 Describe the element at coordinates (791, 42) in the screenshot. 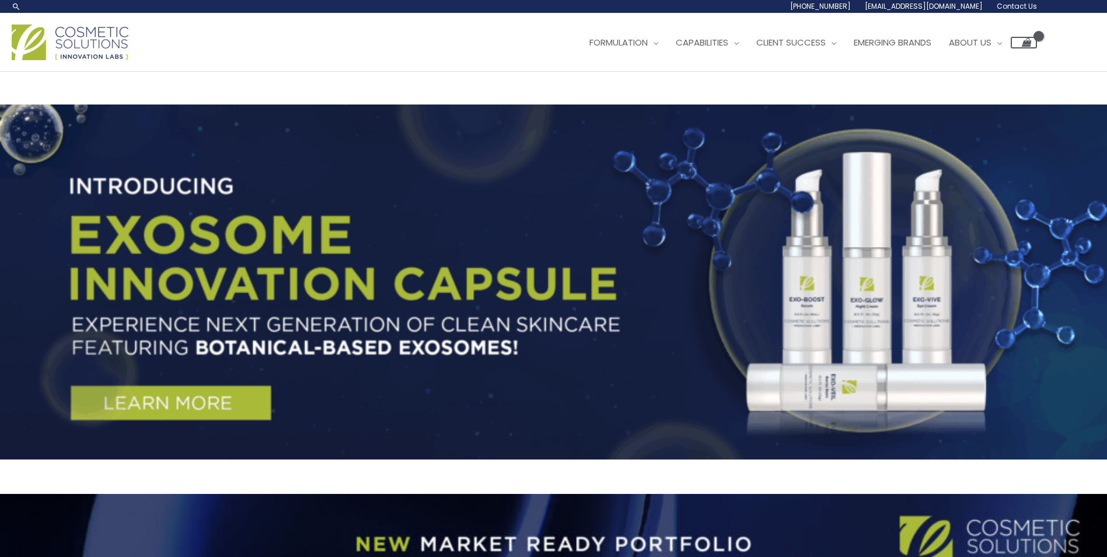

I see `span: Client Success` at that location.